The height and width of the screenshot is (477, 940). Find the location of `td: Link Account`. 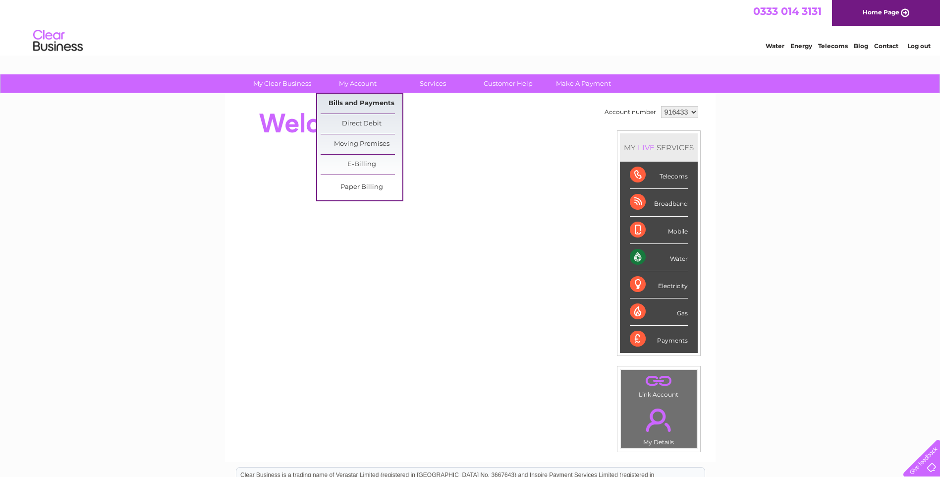

td: Link Account is located at coordinates (659, 385).